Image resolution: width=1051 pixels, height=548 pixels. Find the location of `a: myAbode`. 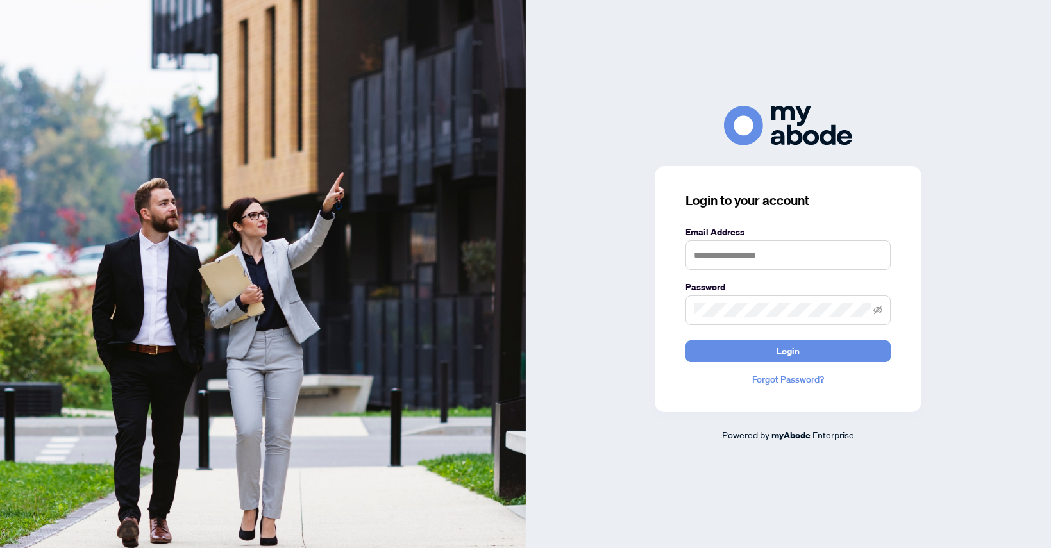

a: myAbode is located at coordinates (791, 435).